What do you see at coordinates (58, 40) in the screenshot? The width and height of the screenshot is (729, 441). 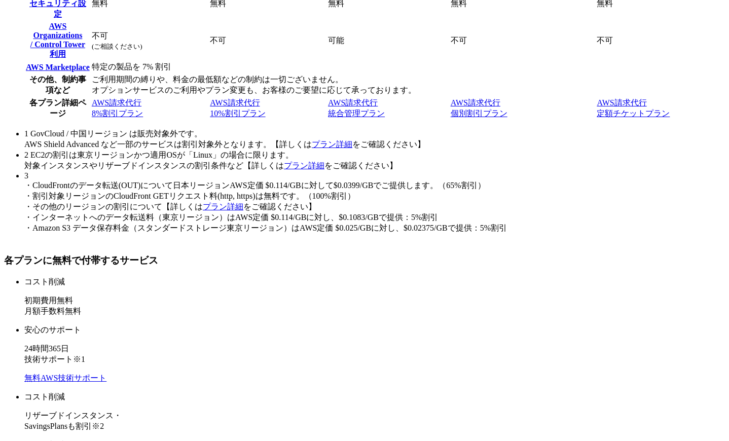 I see `a: AWS Organizations/ Control Tower 利用` at bounding box center [58, 40].